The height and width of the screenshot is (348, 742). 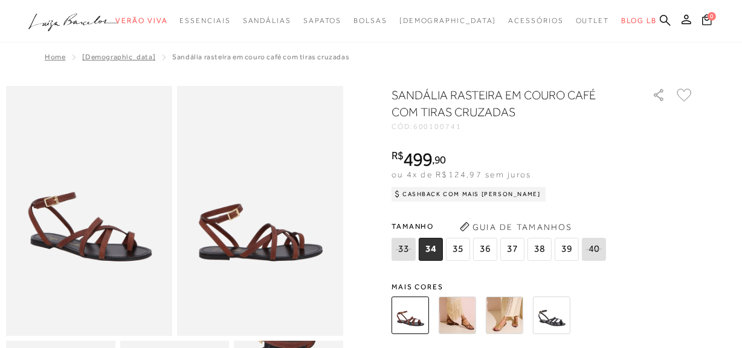 I want to click on span: 39, so click(x=567, y=249).